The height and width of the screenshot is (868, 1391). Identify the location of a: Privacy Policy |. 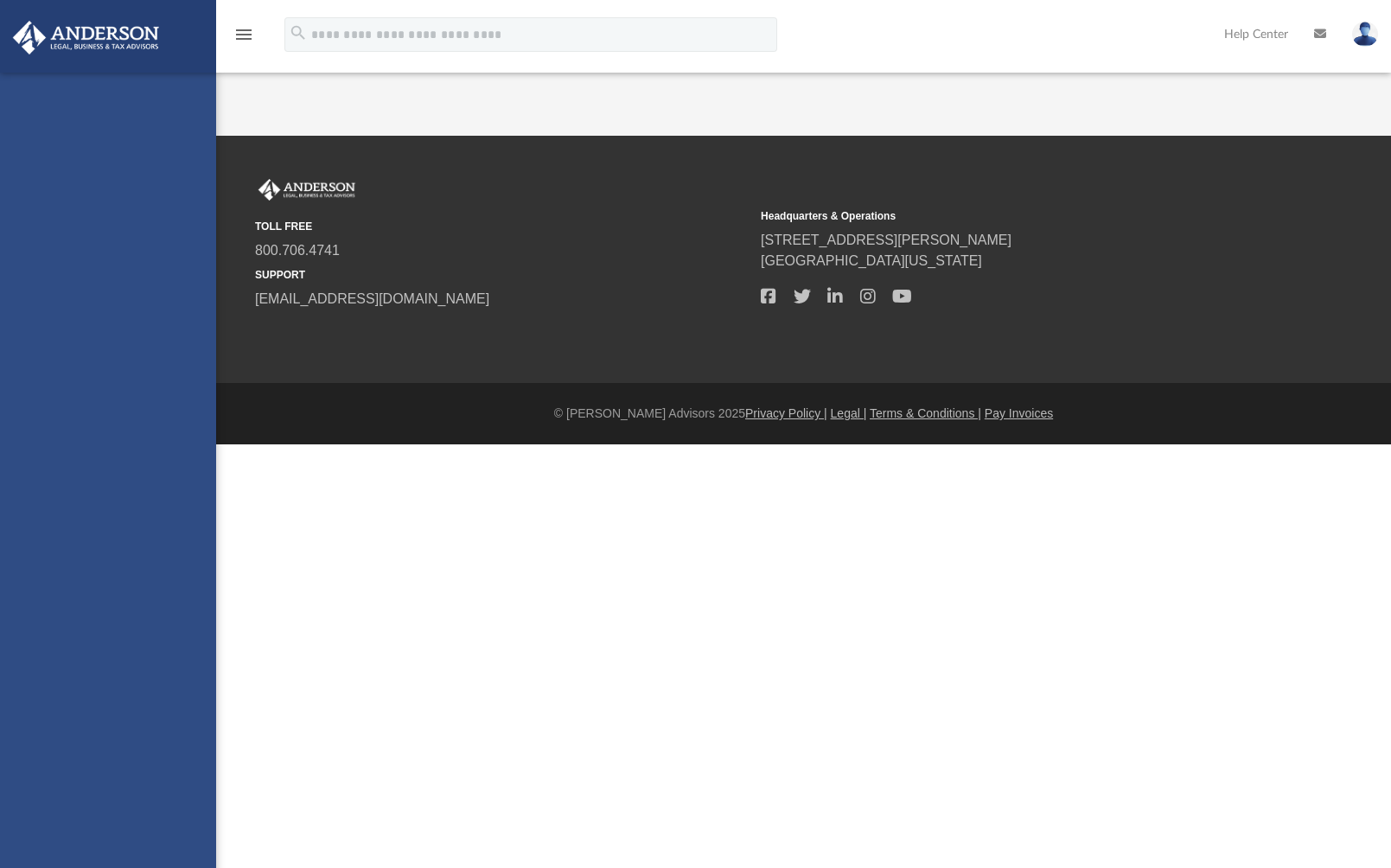
(786, 413).